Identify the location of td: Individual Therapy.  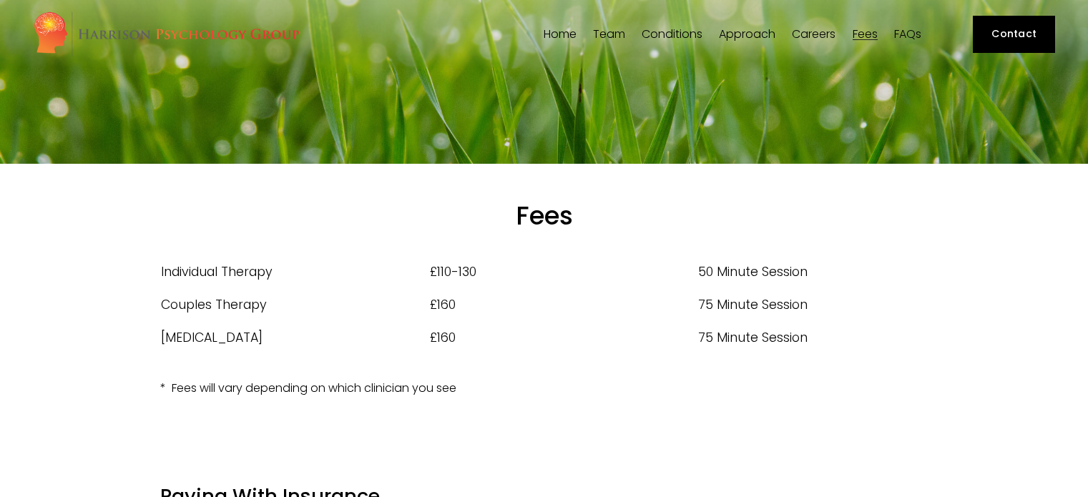
(294, 272).